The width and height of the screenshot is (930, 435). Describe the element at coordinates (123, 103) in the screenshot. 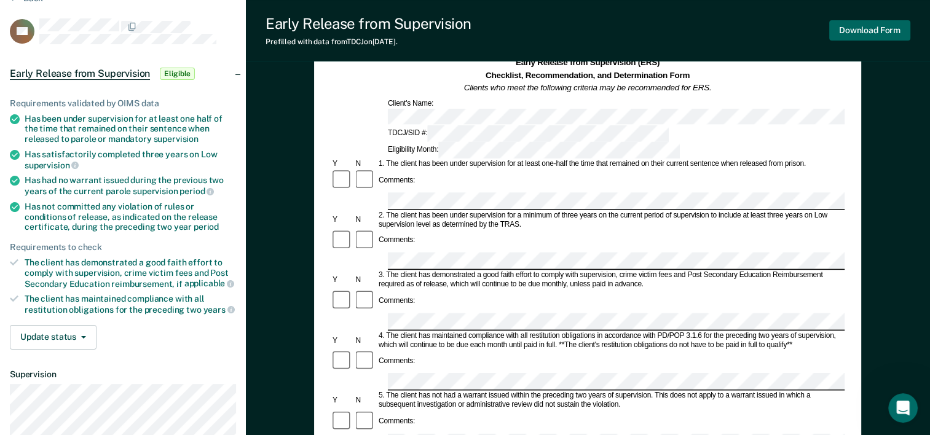

I see `div: Requirements validated by OIMS data` at that location.